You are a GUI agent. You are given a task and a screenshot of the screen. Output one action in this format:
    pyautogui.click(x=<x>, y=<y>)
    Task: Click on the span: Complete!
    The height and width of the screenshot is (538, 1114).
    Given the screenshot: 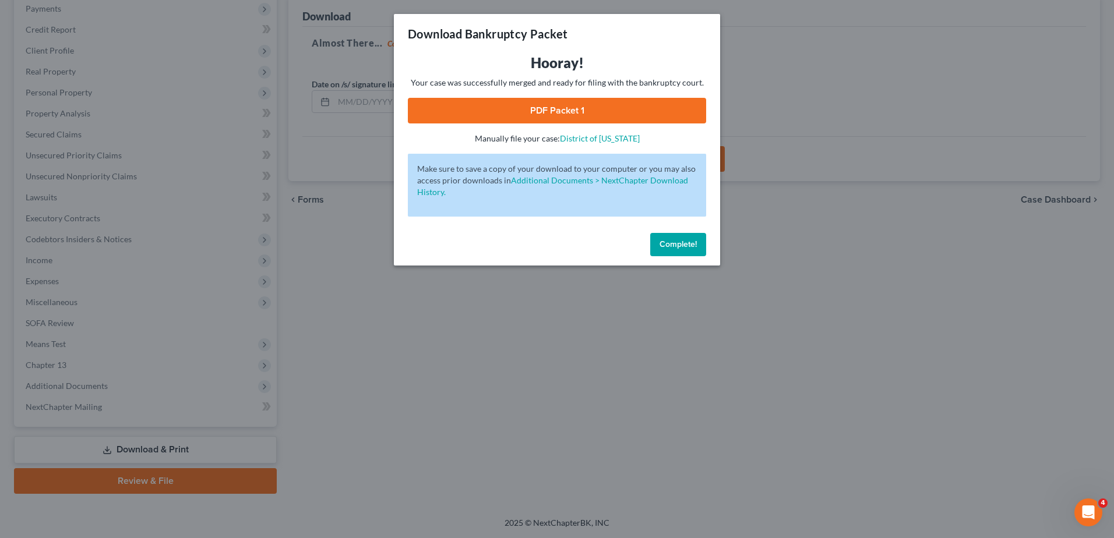 What is the action you would take?
    pyautogui.click(x=678, y=244)
    